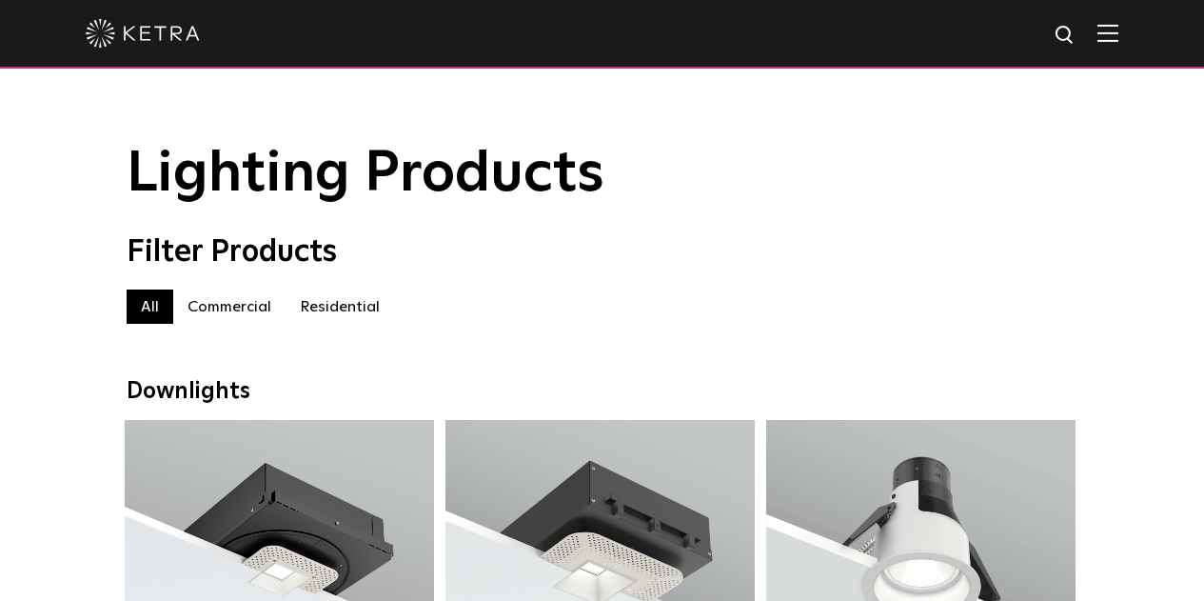 The height and width of the screenshot is (601, 1204). I want to click on div: Filter Products, so click(603, 252).